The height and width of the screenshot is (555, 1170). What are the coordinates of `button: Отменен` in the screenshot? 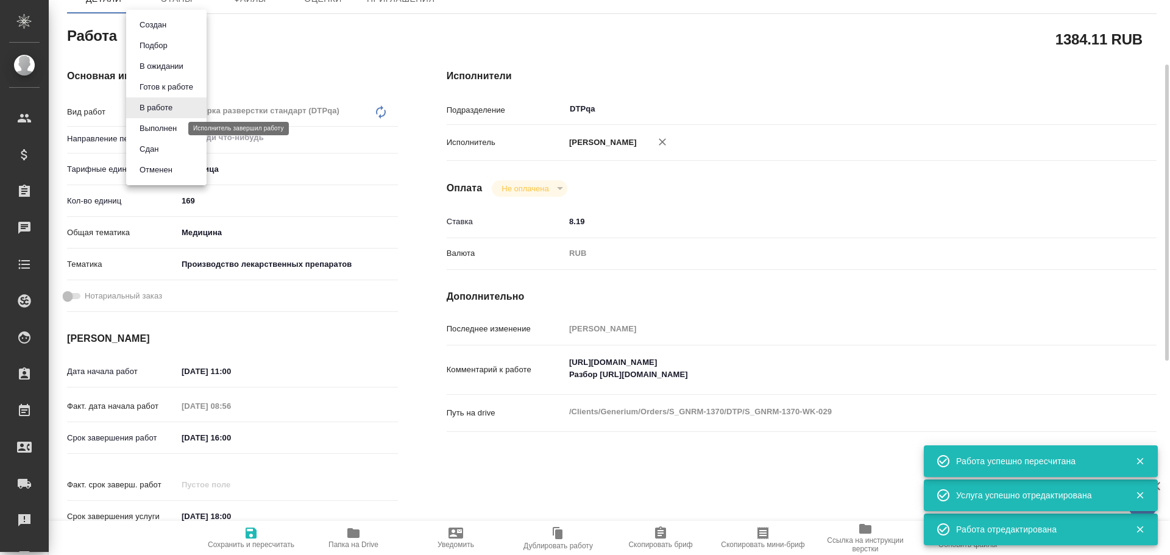 It's located at (156, 170).